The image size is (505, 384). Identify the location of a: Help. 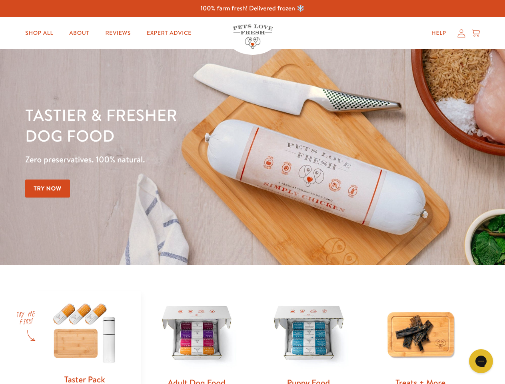
(439, 33).